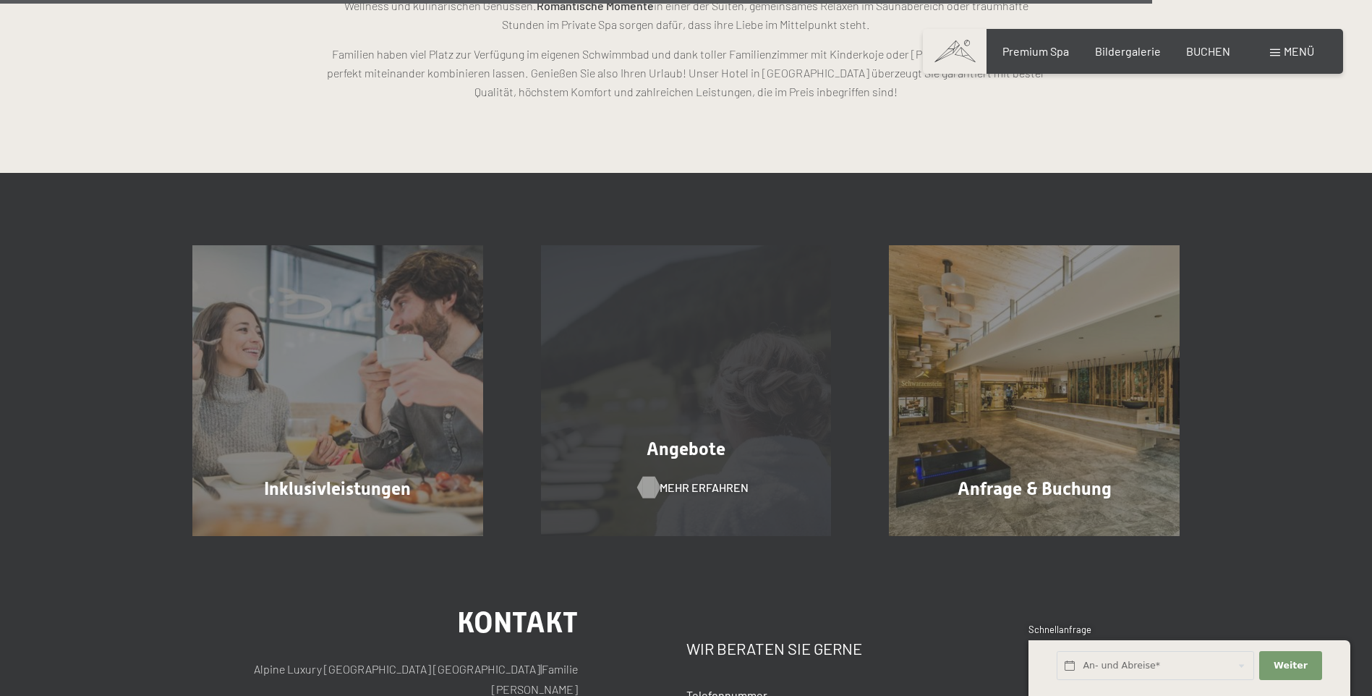  I want to click on span: BUCHEN, so click(1208, 51).